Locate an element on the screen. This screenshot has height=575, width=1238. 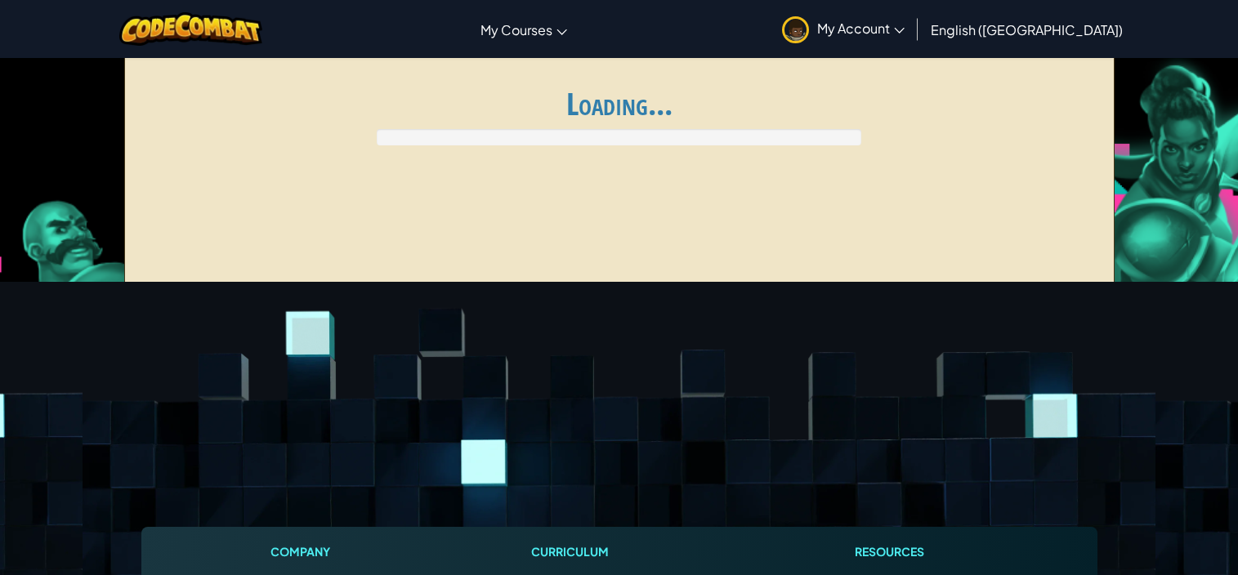
h1: Curriculum is located at coordinates (570, 552).